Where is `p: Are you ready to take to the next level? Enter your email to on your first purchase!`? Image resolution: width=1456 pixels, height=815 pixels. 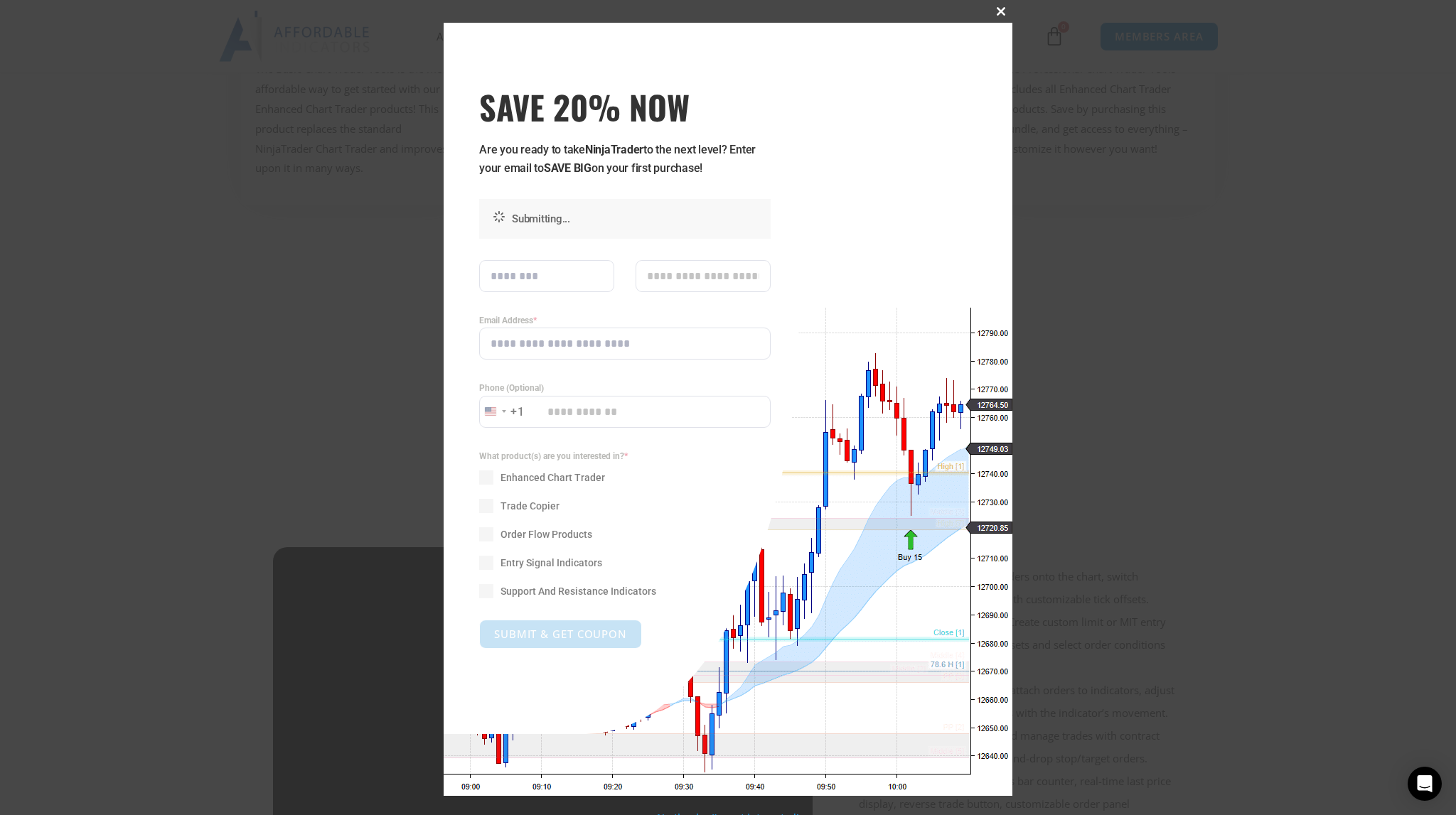
p: Are you ready to take to the next level? Enter your email to on your first purchase! is located at coordinates (625, 159).